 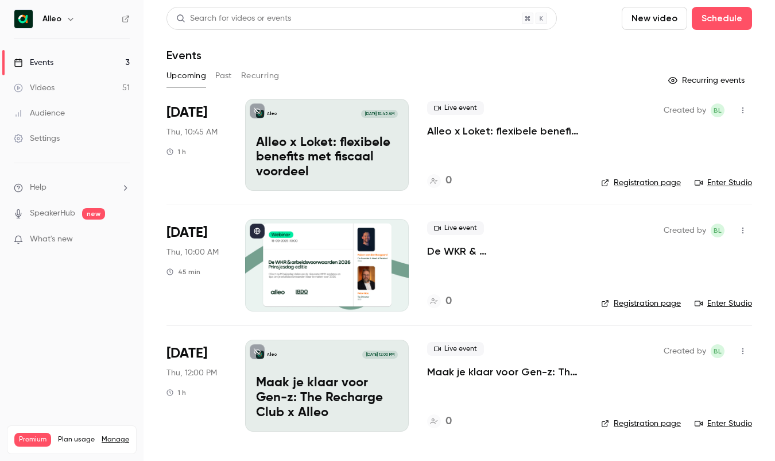 What do you see at coordinates (24, 19) in the screenshot?
I see `img: Alleo` at bounding box center [24, 19].